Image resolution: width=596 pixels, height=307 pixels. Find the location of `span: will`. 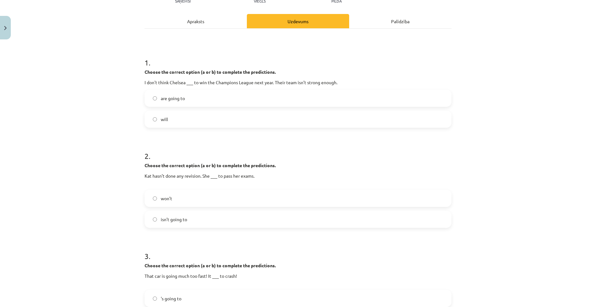

span: will is located at coordinates (164, 119).